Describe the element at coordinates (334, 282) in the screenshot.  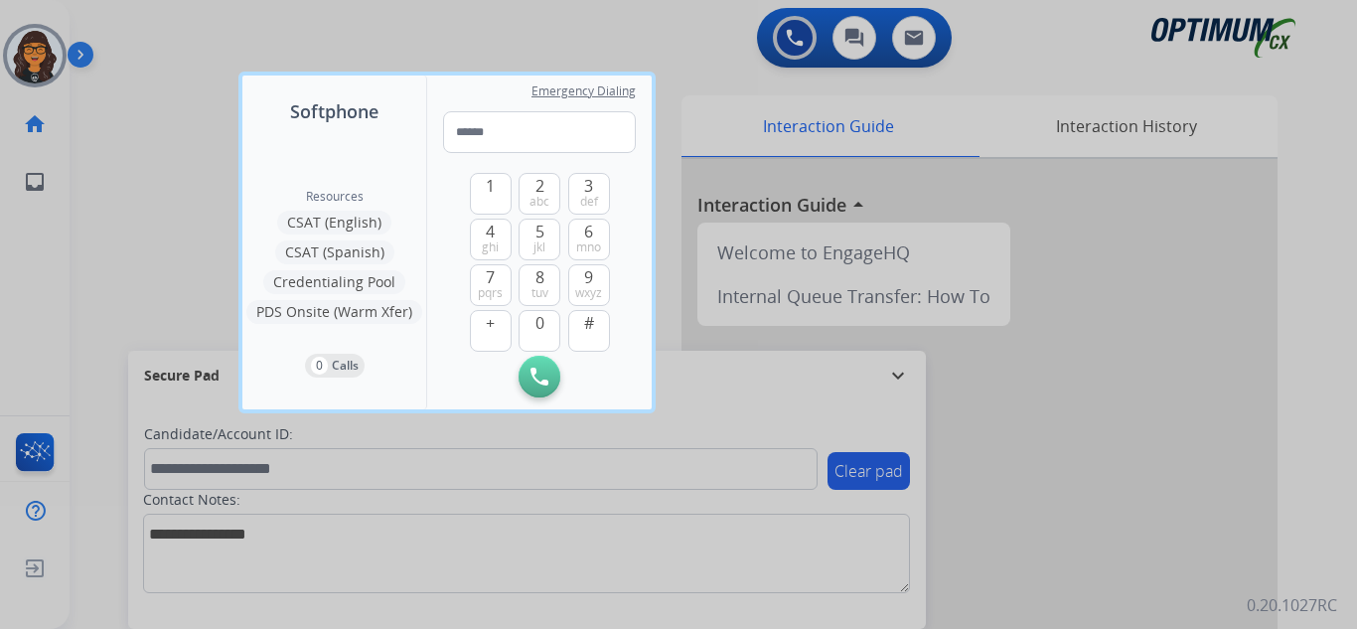
I see `button: Credentialing Pool` at that location.